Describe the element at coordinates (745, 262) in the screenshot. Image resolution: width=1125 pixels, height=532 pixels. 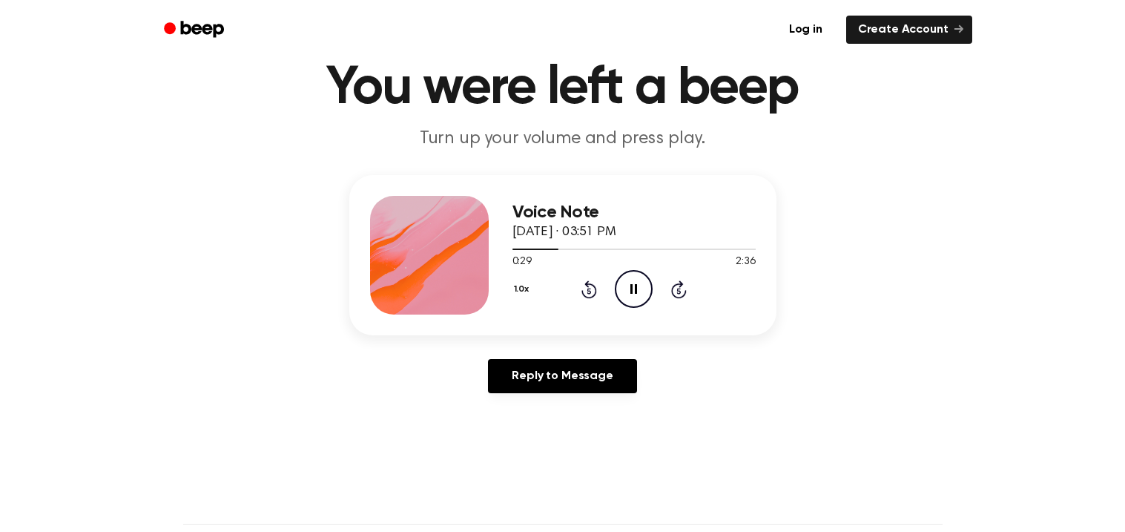
I see `span: 2:36` at that location.